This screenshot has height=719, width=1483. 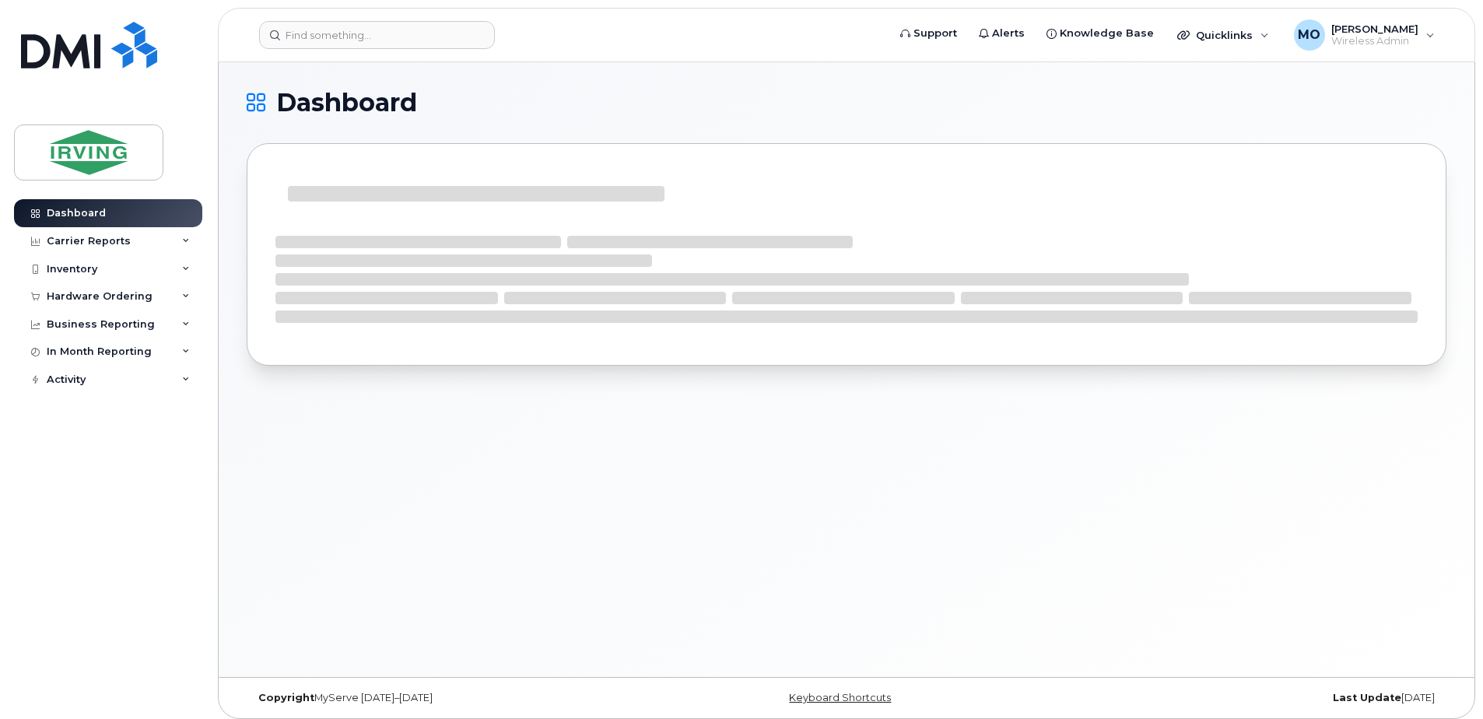 What do you see at coordinates (346, 103) in the screenshot?
I see `span: Dashboard` at bounding box center [346, 103].